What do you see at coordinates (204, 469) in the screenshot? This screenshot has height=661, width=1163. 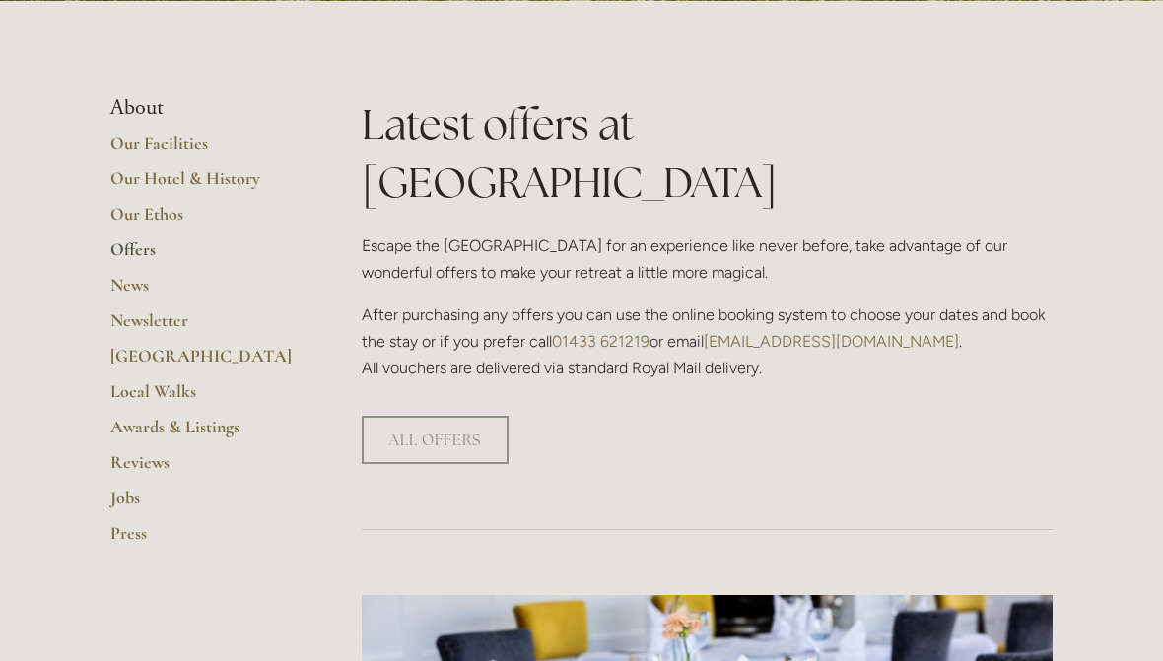 I see `a: Reviews` at bounding box center [204, 469].